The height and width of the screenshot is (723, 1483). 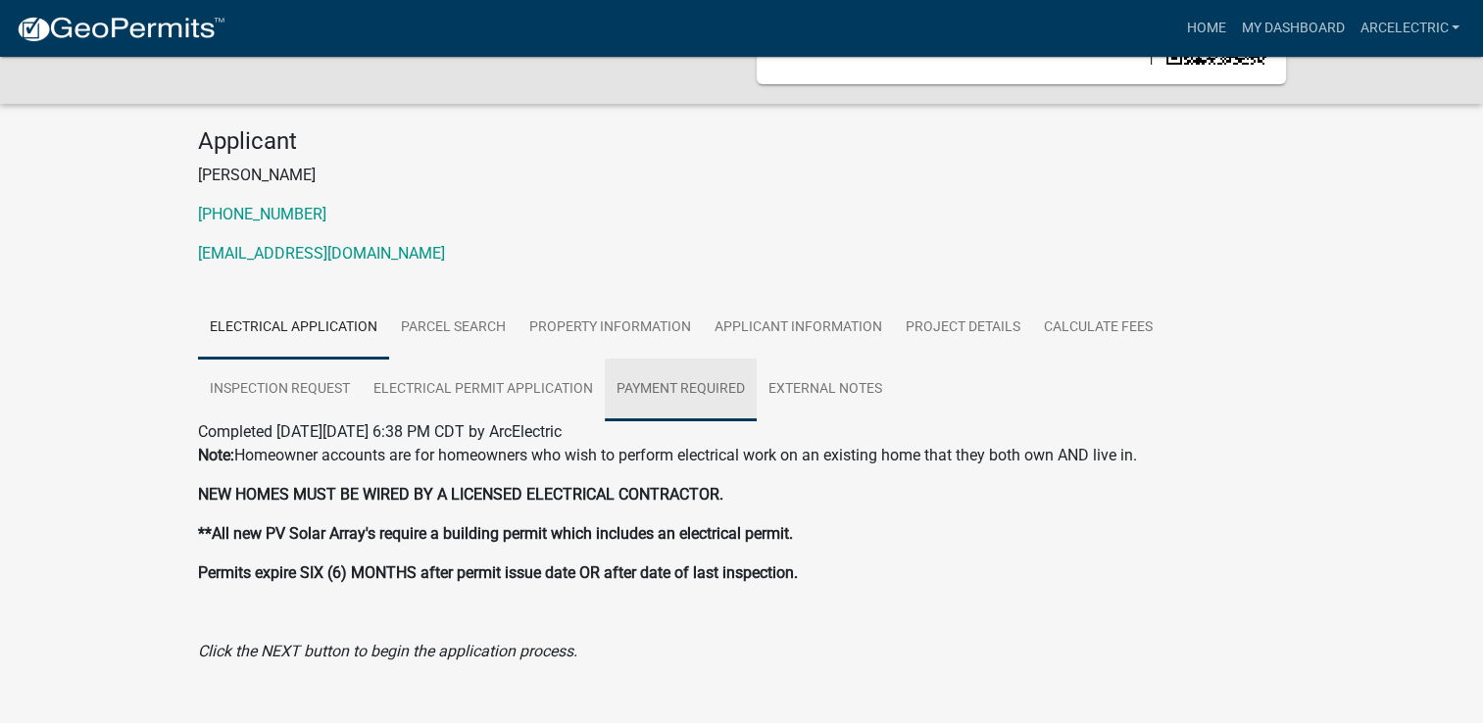 What do you see at coordinates (279, 390) in the screenshot?
I see `a: Inspection Request` at bounding box center [279, 390].